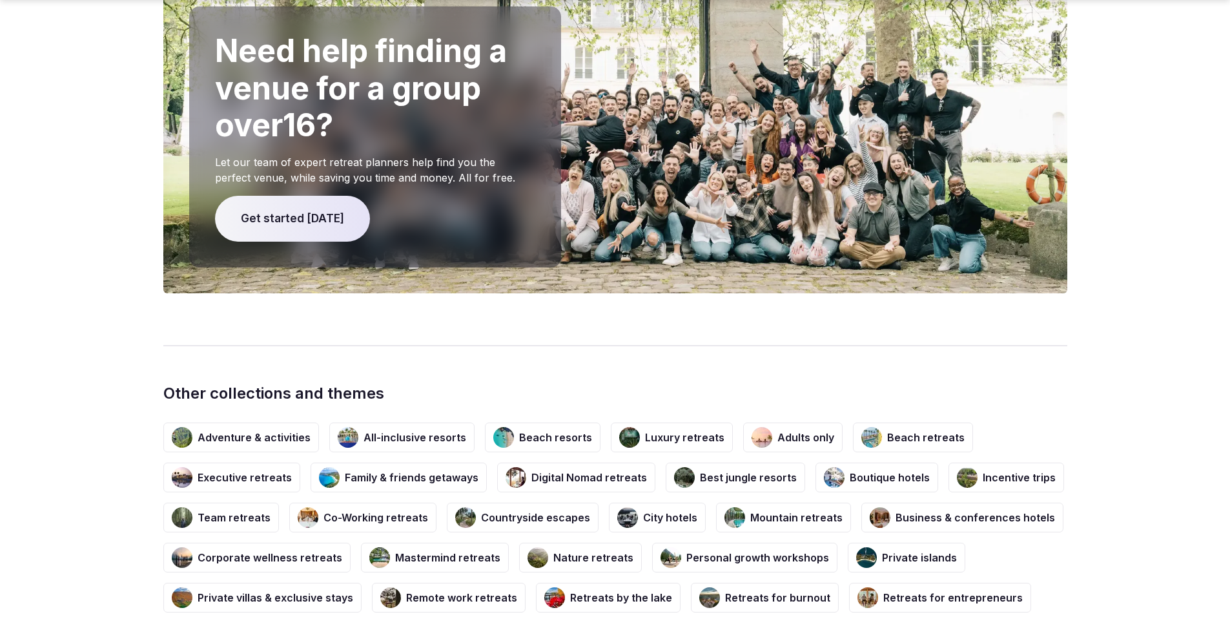 This screenshot has width=1230, height=619. I want to click on img: Private islands, so click(867, 557).